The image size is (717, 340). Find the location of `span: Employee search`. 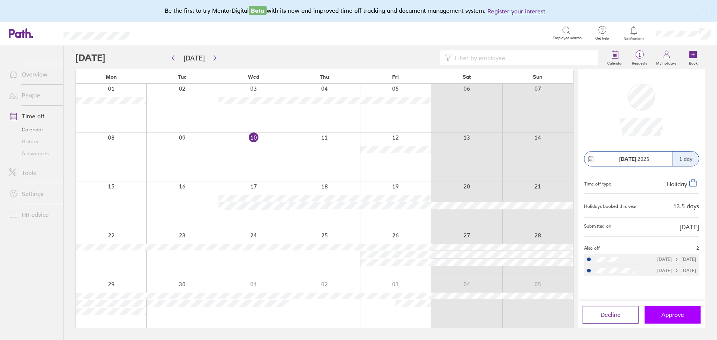

span: Employee search is located at coordinates (567, 38).